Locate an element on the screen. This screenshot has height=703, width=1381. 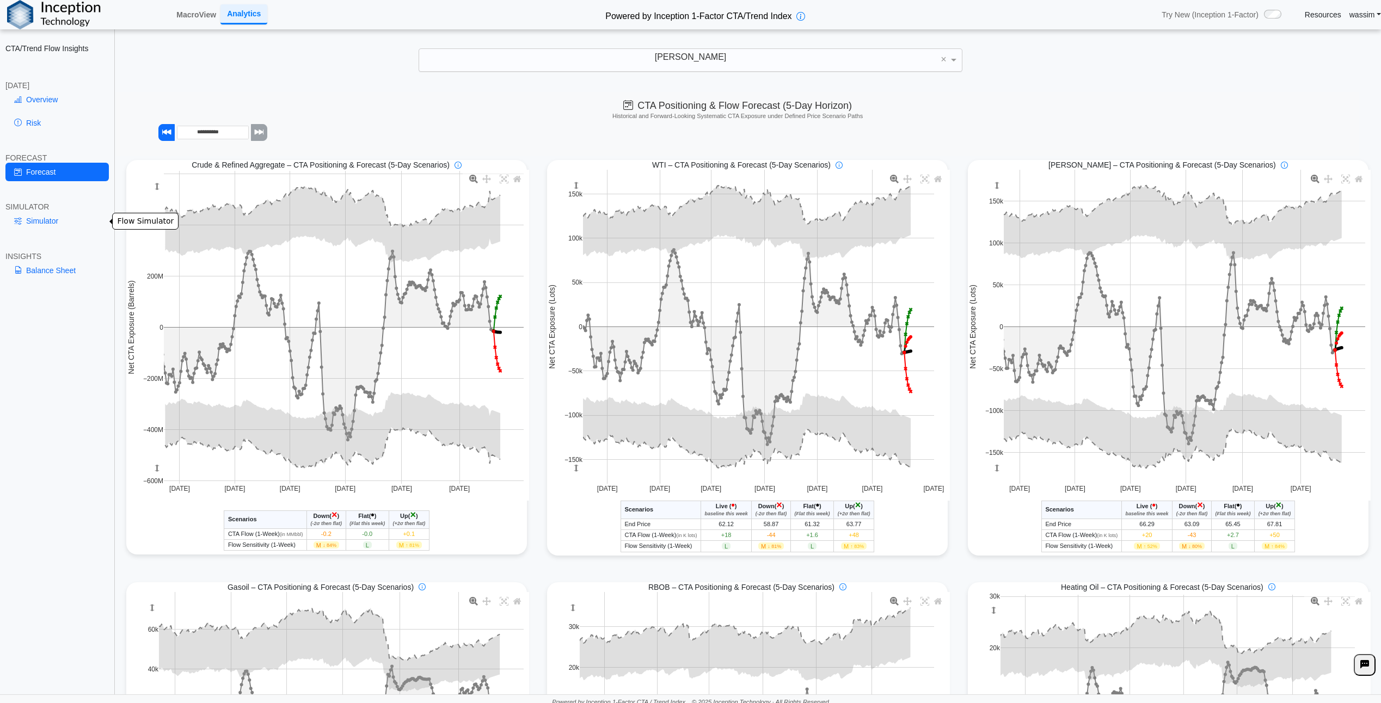
span: Flat is located at coordinates (1229, 506).